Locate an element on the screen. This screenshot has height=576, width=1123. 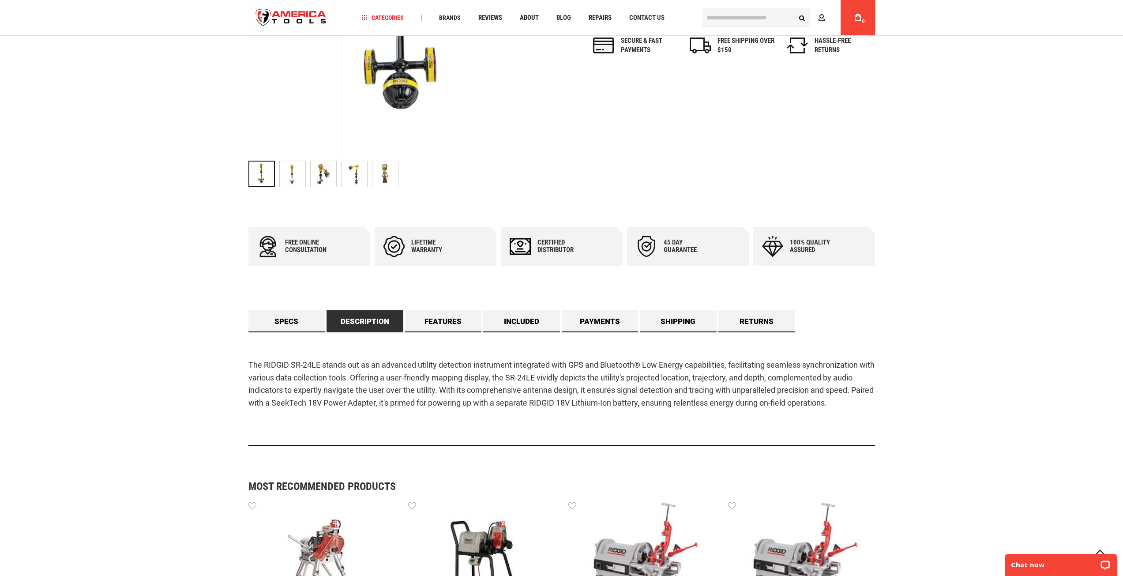
div: HASSLE-FREE RETURNS is located at coordinates (843, 45).